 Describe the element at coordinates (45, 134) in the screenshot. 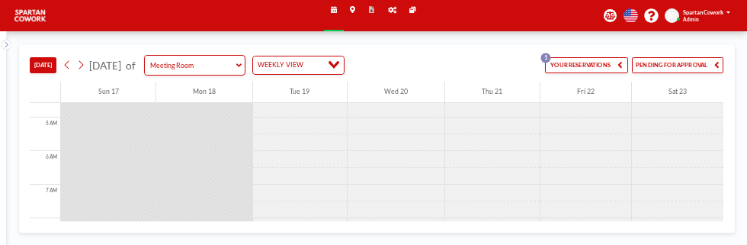

I see `div: 5 AM` at that location.